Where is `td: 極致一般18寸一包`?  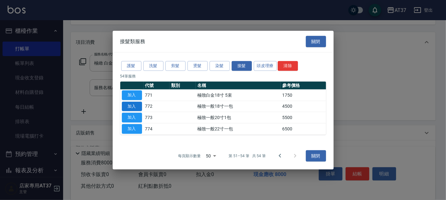 td: 極致一般18寸一包 is located at coordinates (238, 107).